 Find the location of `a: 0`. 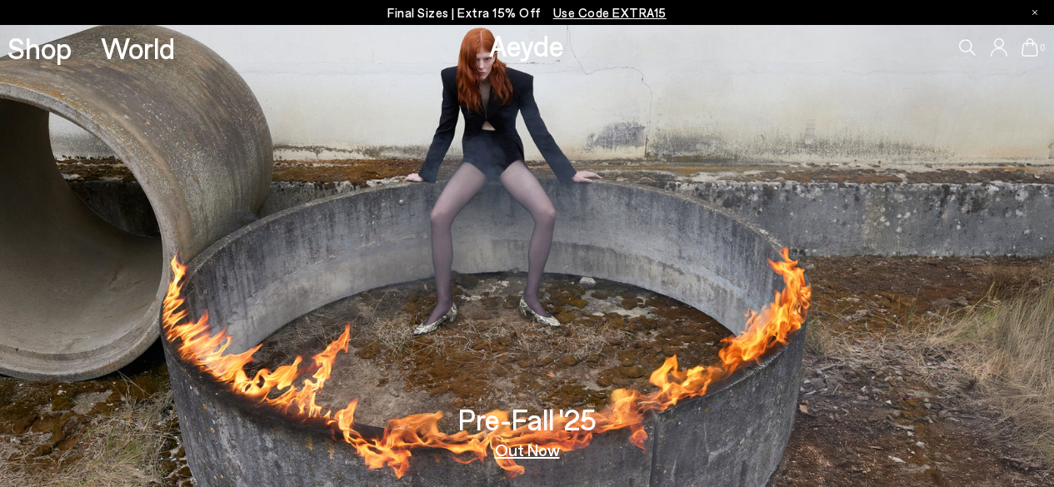

a: 0 is located at coordinates (1030, 47).